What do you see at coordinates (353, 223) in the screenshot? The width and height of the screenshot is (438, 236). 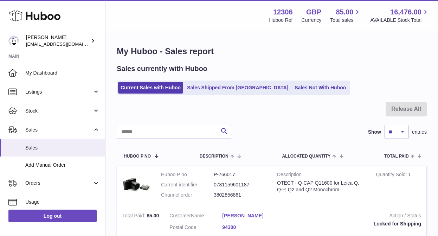 I see `div: Locked for Shipping` at bounding box center [353, 223].